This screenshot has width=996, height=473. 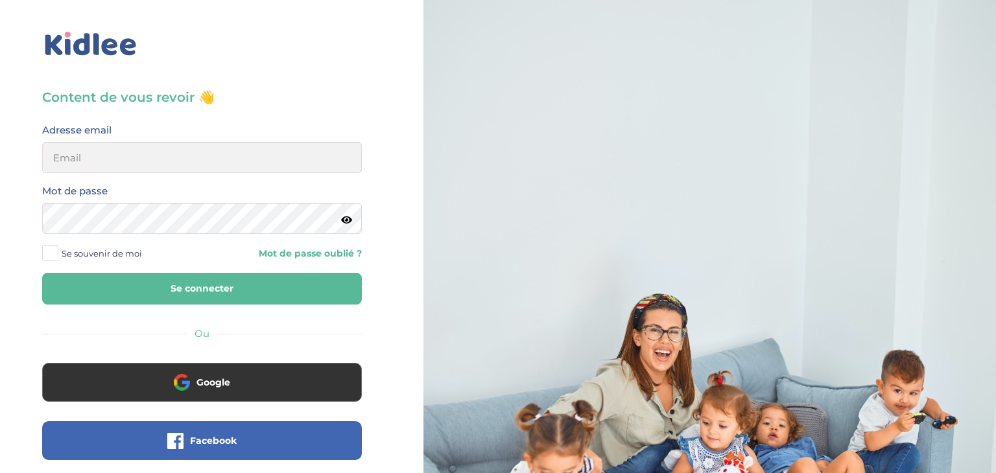 I want to click on a: Mot de passe oublié ?, so click(x=286, y=254).